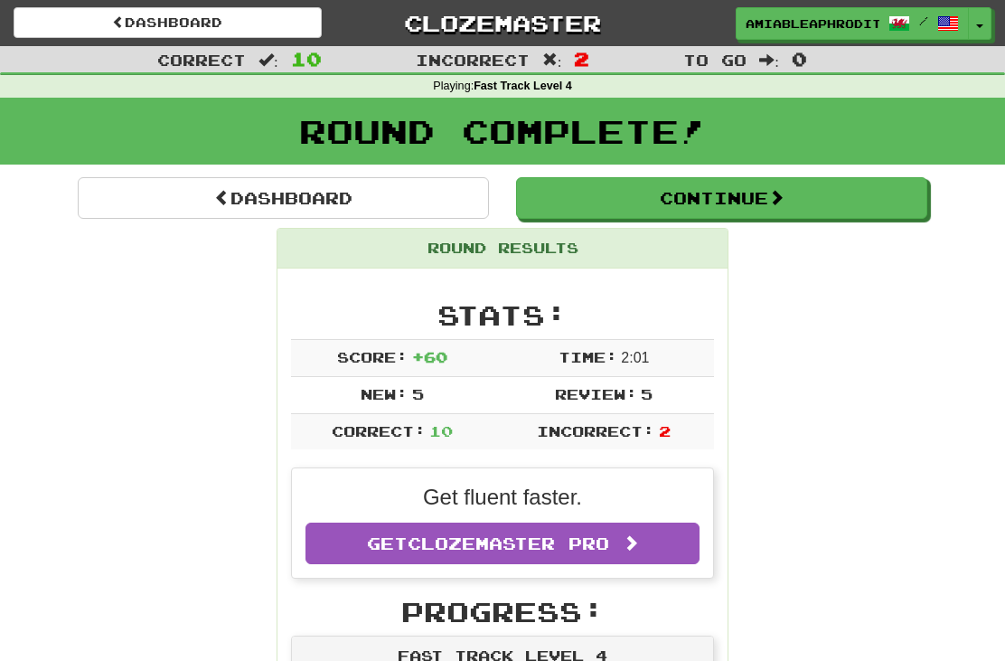 This screenshot has width=1005, height=661. Describe the element at coordinates (384, 393) in the screenshot. I see `span: New:` at that location.